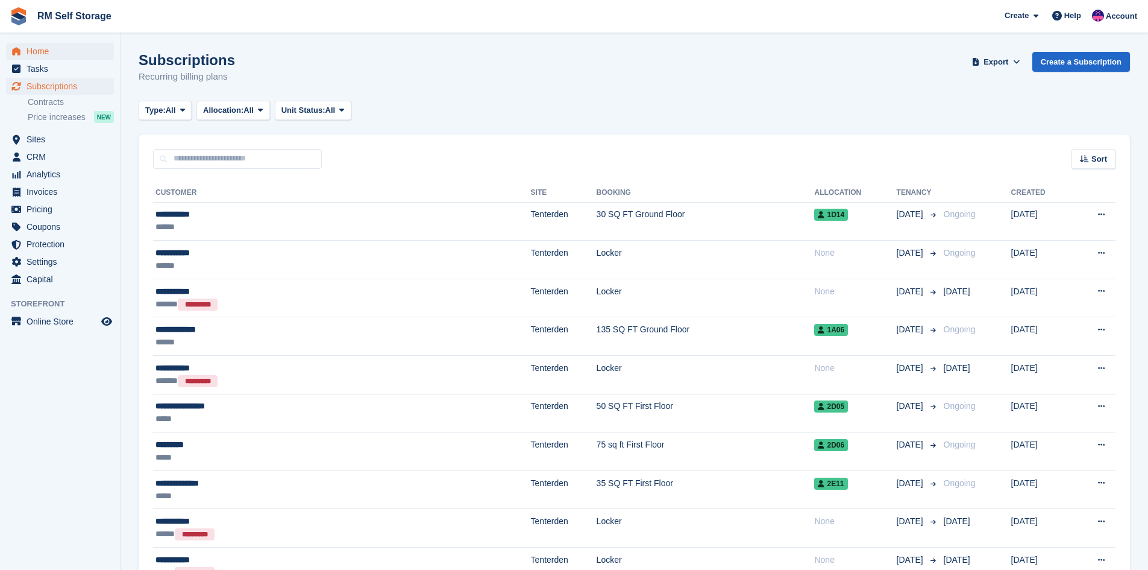 Image resolution: width=1148 pixels, height=570 pixels. Describe the element at coordinates (996, 62) in the screenshot. I see `span: Export` at that location.